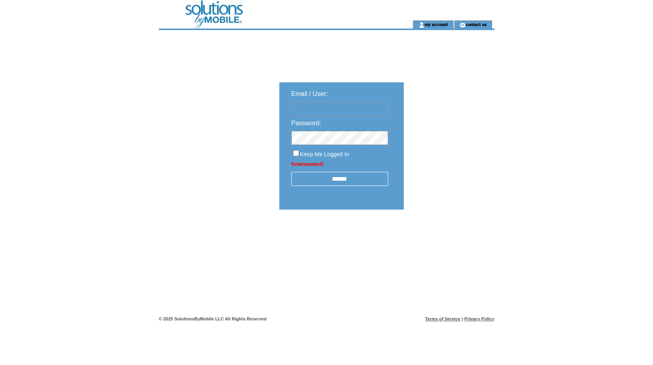 The width and height of the screenshot is (653, 365). Describe the element at coordinates (325, 154) in the screenshot. I see `span: Keep Me Logged In` at that location.